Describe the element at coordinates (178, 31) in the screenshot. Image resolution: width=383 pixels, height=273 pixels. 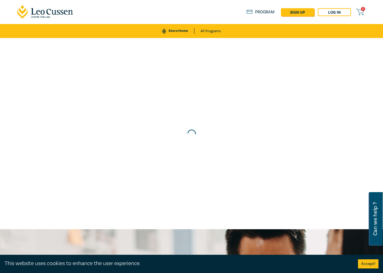
I see `a: Store Home` at that location.